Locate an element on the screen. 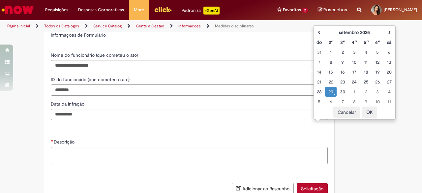 The width and height of the screenshot is (422, 193). p: +GenAi is located at coordinates (211, 11).